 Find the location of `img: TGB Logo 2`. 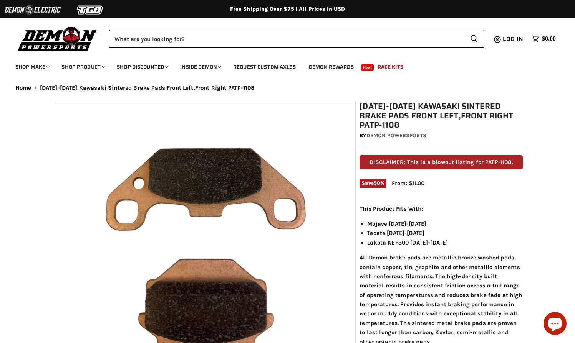

img: TGB Logo 2 is located at coordinates (90, 10).